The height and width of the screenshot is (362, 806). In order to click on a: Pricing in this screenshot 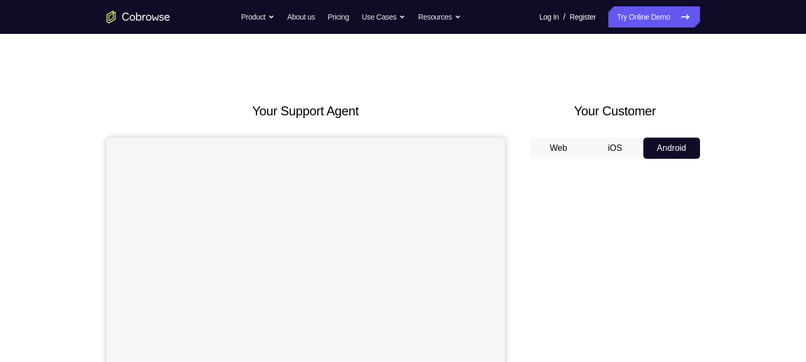, I will do `click(338, 17)`.